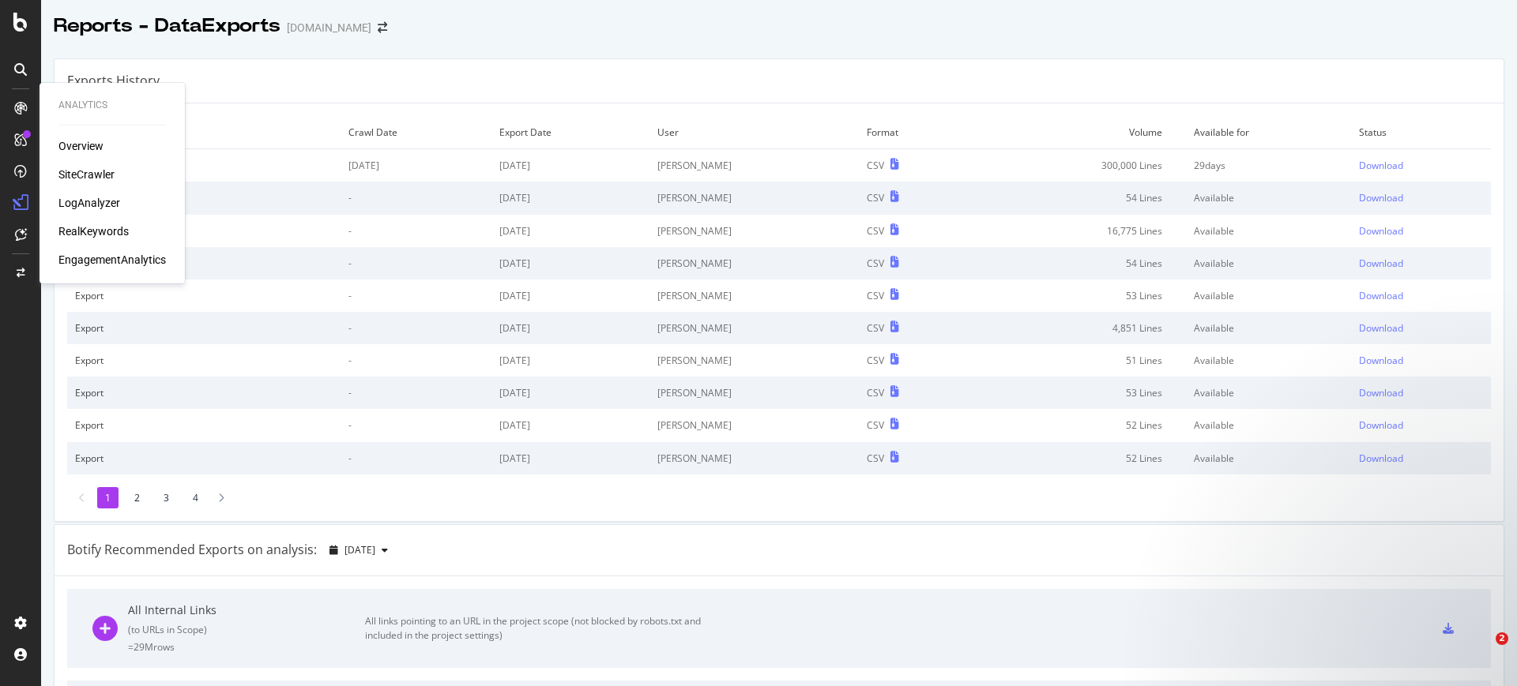 Image resolution: width=1517 pixels, height=686 pixels. I want to click on div: arrow-right-arrow-left, so click(382, 28).